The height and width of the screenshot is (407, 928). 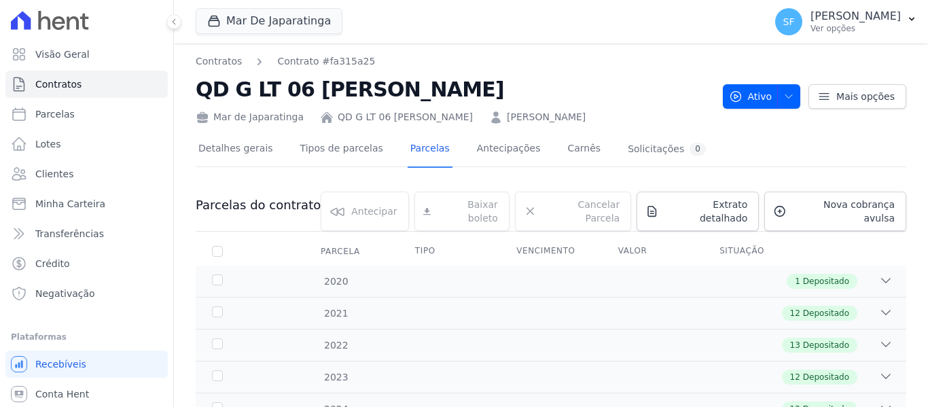 I want to click on div: Solicitações, so click(x=667, y=149).